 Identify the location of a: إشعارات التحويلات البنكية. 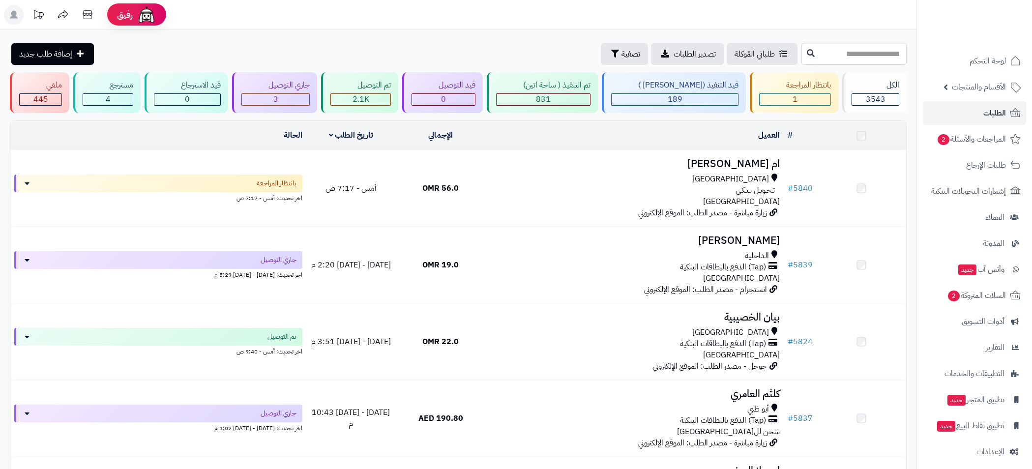
(974, 191).